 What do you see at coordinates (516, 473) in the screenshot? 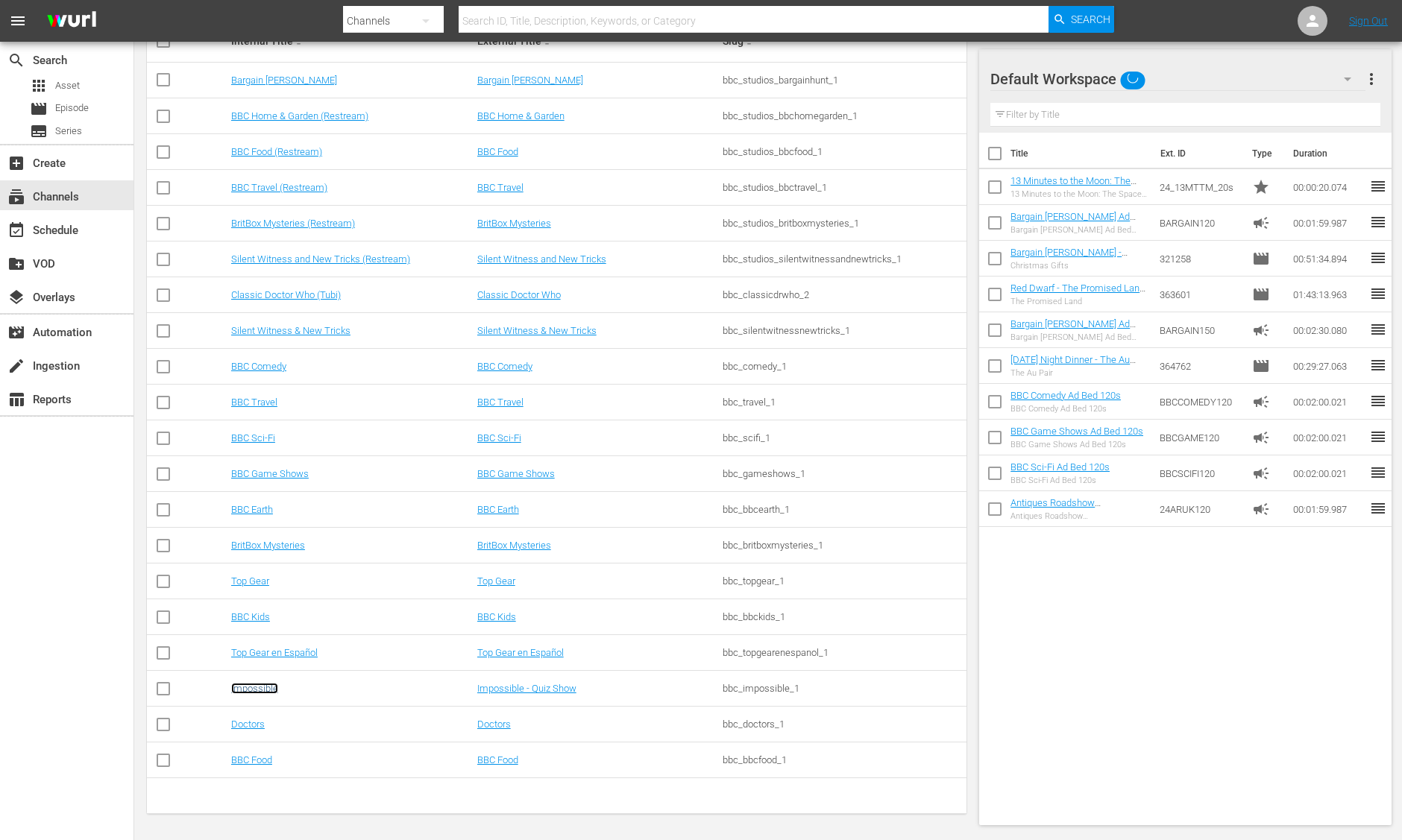
I see `a: BBC Game Shows` at bounding box center [516, 473].